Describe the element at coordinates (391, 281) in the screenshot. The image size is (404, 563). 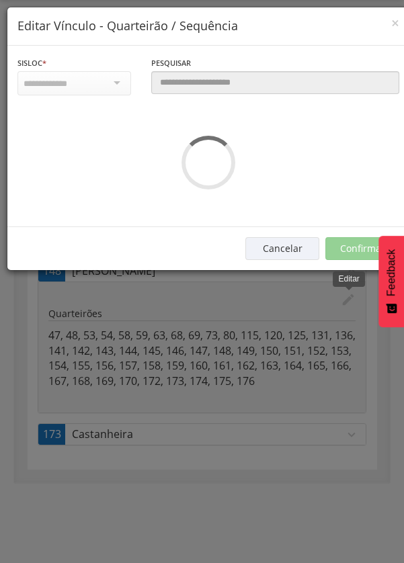
I see `button: Feedback - Mostrar pesquisa` at that location.